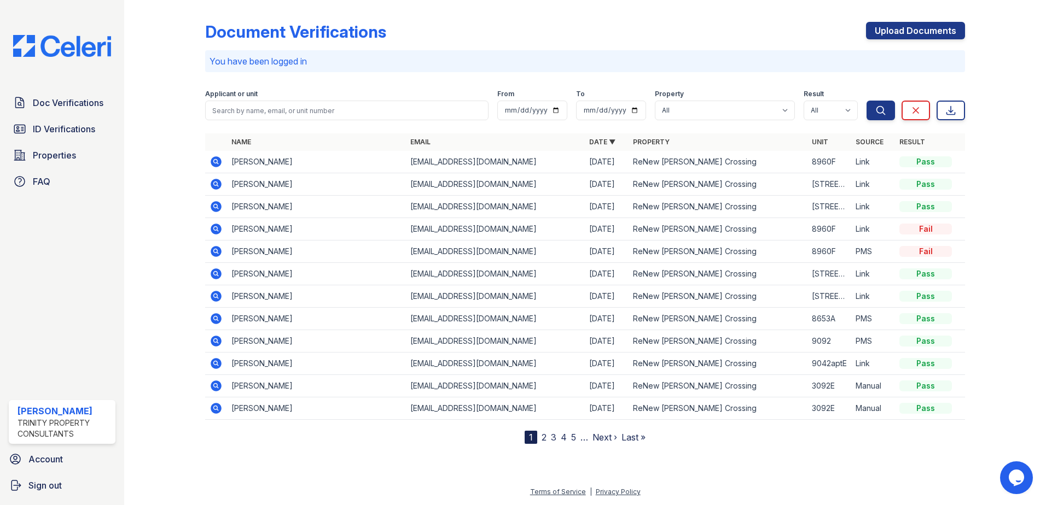 This screenshot has width=1046, height=505. I want to click on label: From, so click(505, 94).